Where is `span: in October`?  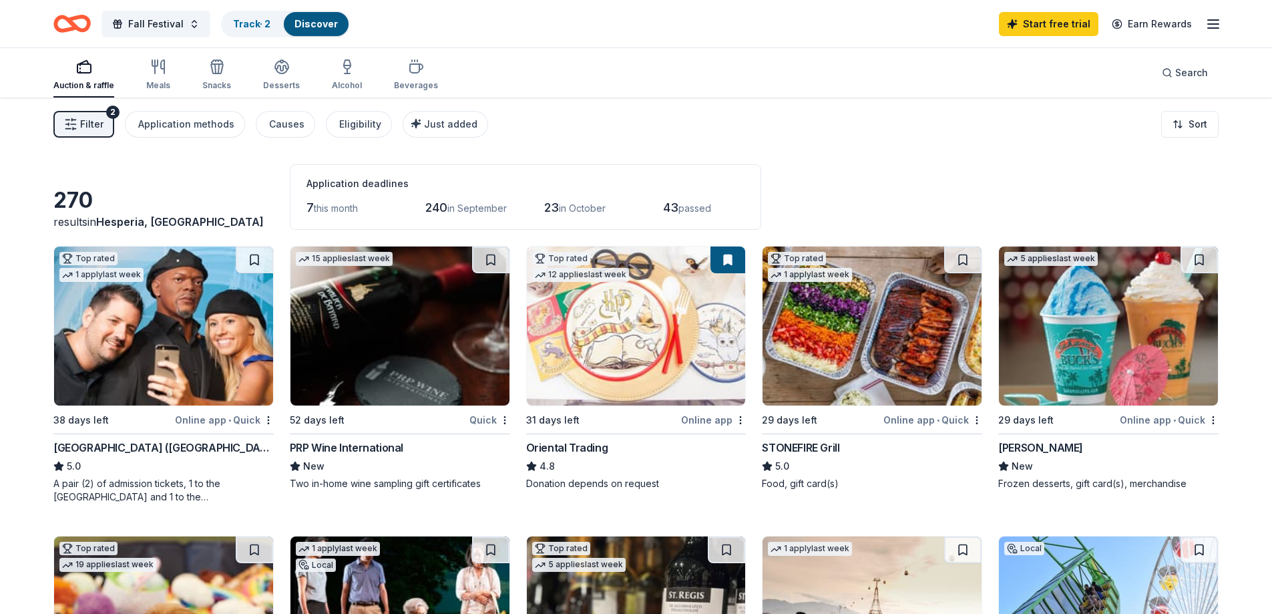
span: in October is located at coordinates (582, 208).